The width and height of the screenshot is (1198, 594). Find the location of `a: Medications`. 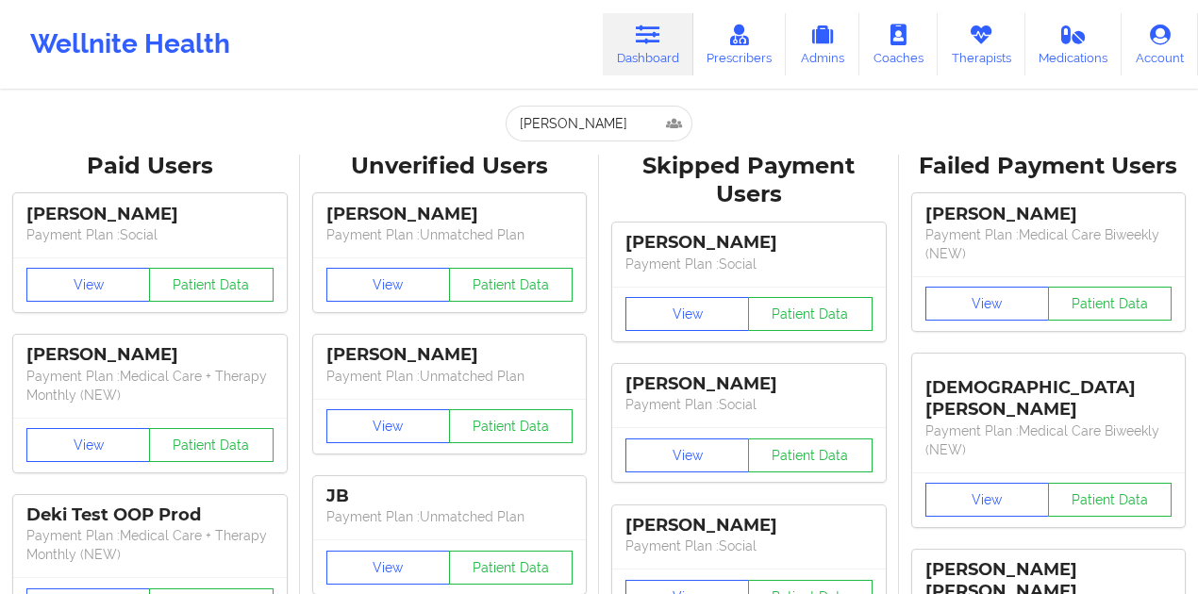

a: Medications is located at coordinates (1073, 44).